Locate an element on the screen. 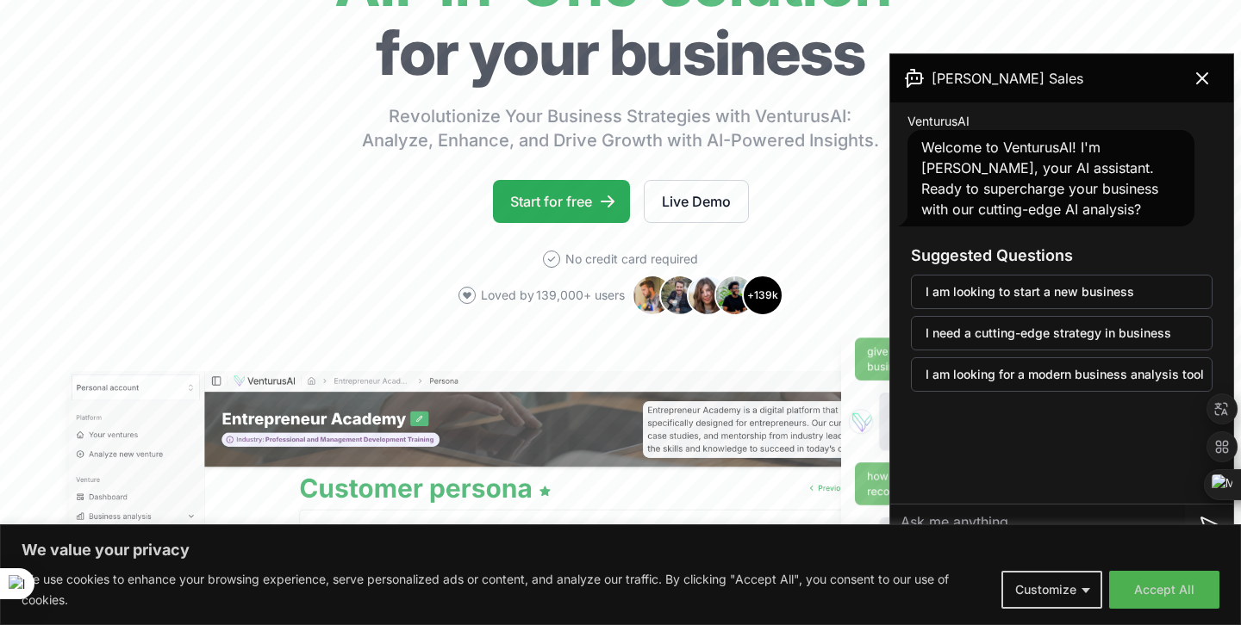 Image resolution: width=1241 pixels, height=625 pixels. button: Customize is located at coordinates (1051, 590).